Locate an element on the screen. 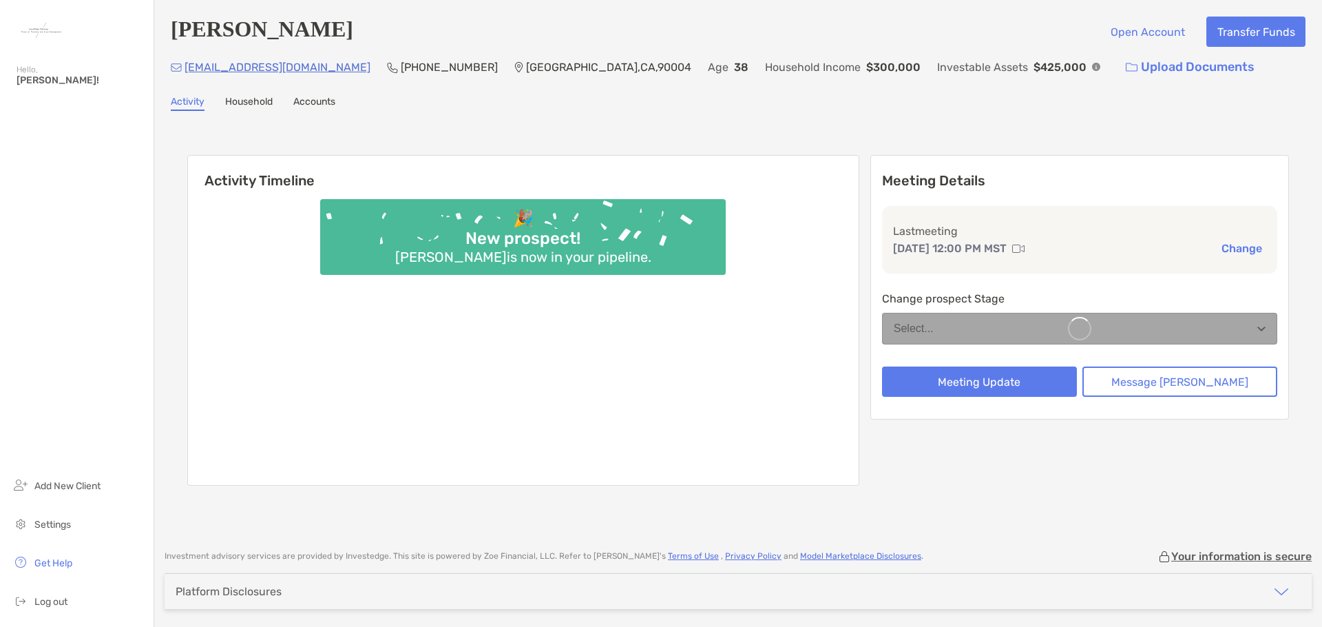 This screenshot has height=627, width=1322. a: Privacy Policy is located at coordinates (753, 556).